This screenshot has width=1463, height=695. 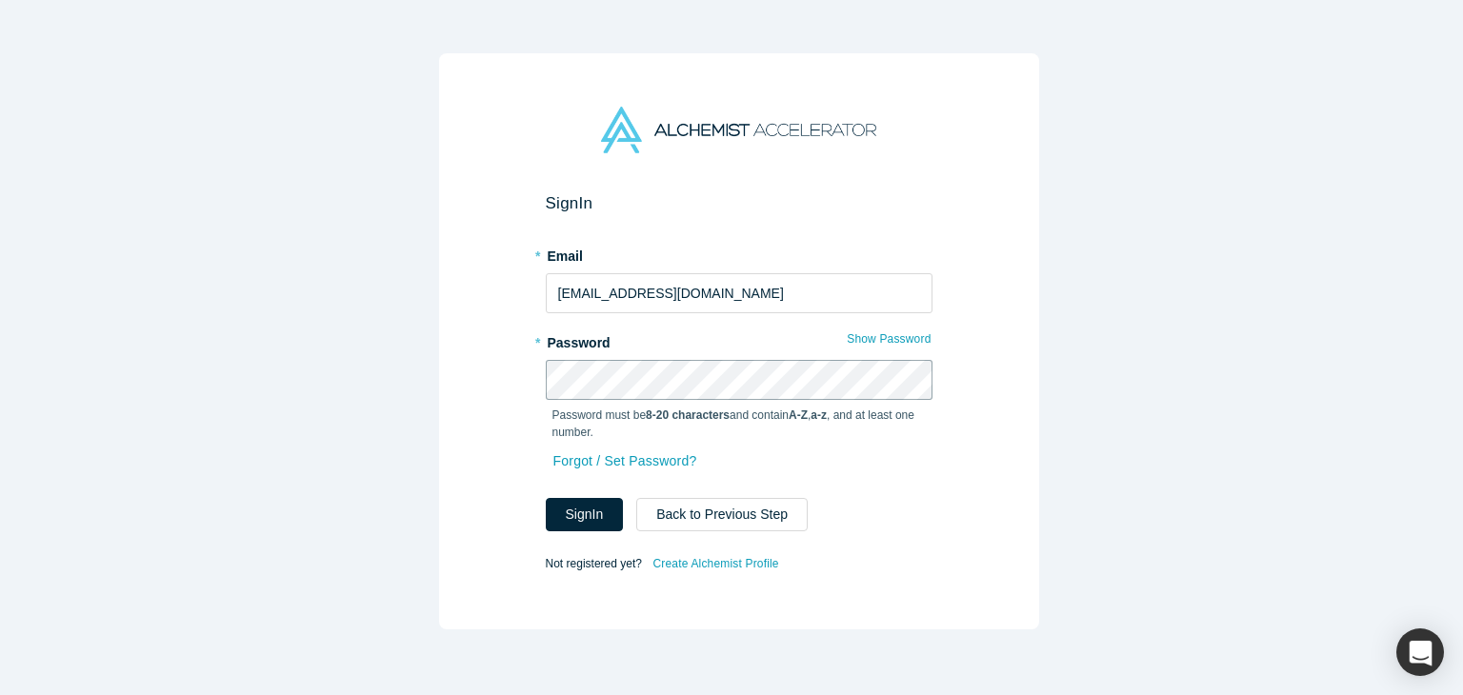 What do you see at coordinates (739, 340) in the screenshot?
I see `label: Password` at bounding box center [739, 340].